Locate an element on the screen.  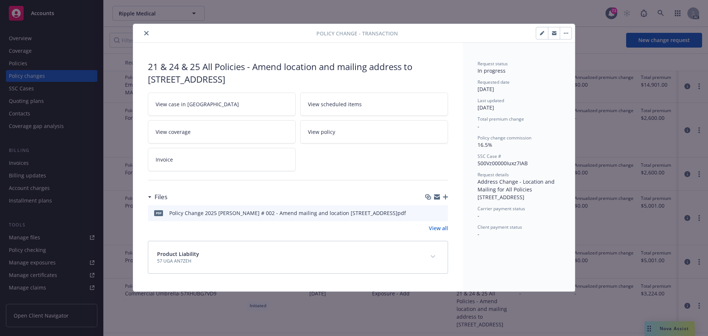
button: download file is located at coordinates (430, 213).